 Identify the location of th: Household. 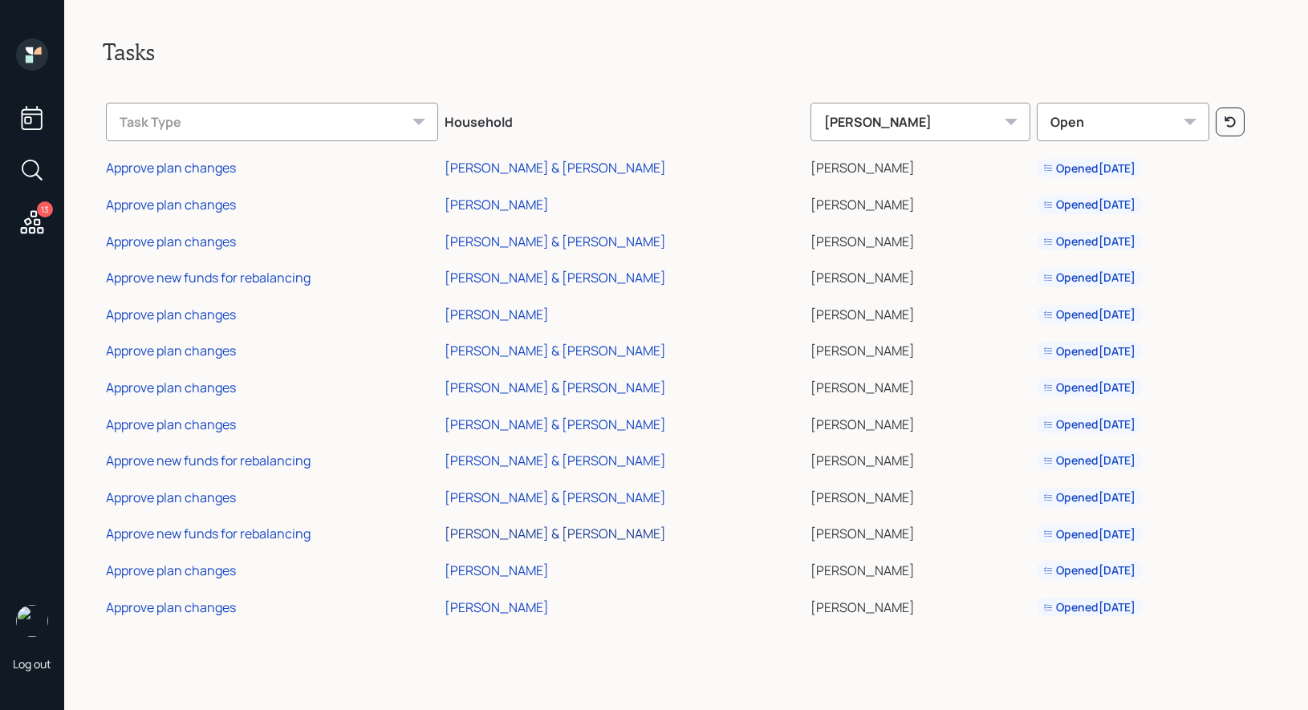
(624, 120).